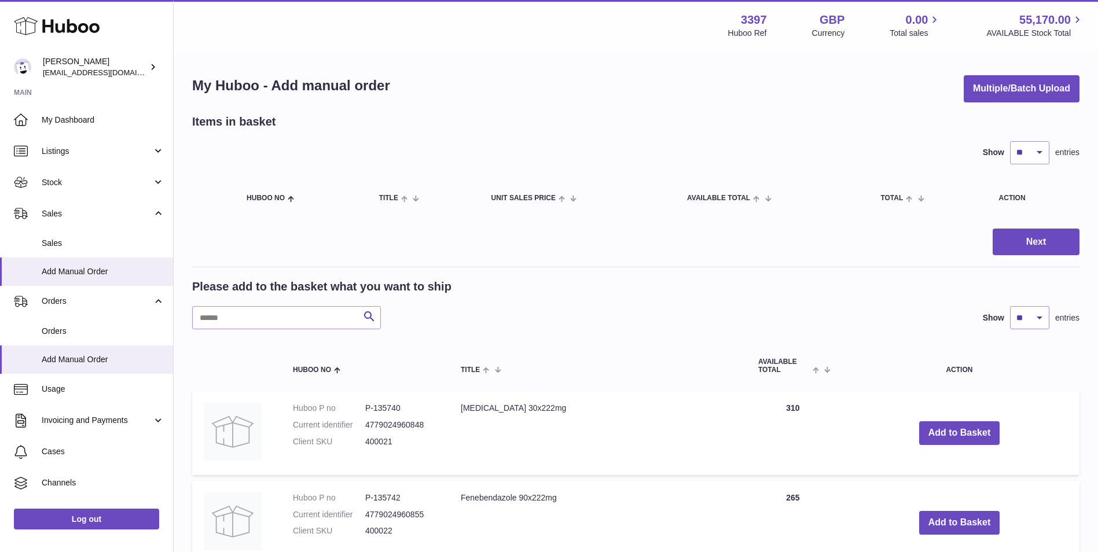 This screenshot has width=1098, height=552. Describe the element at coordinates (401, 425) in the screenshot. I see `dd: 4779024960848` at that location.